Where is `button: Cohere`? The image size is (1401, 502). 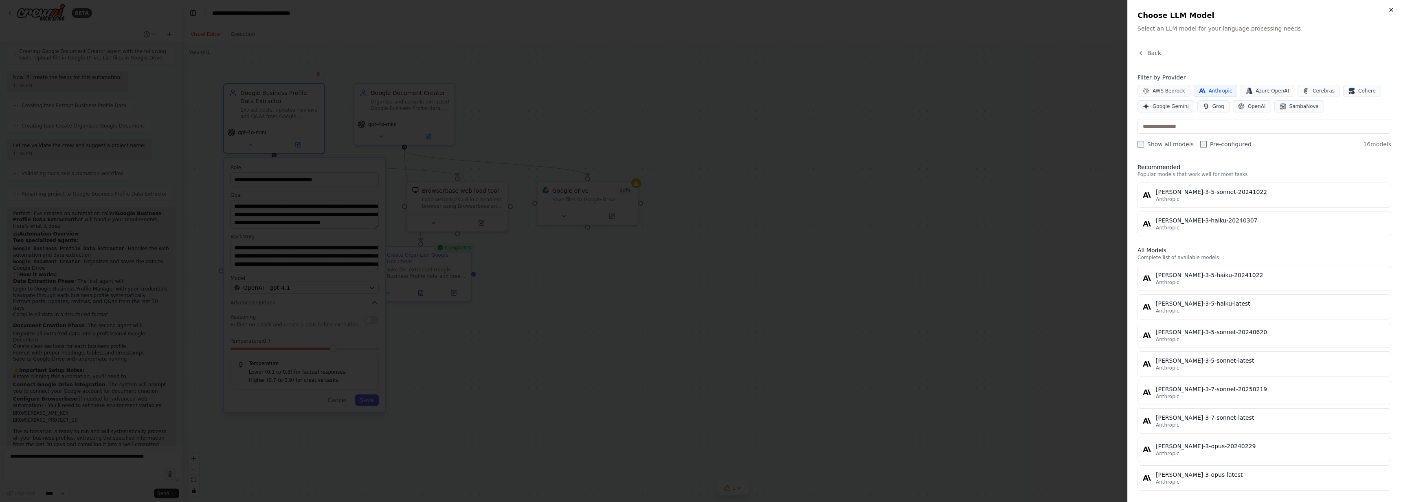 button: Cohere is located at coordinates (1362, 91).